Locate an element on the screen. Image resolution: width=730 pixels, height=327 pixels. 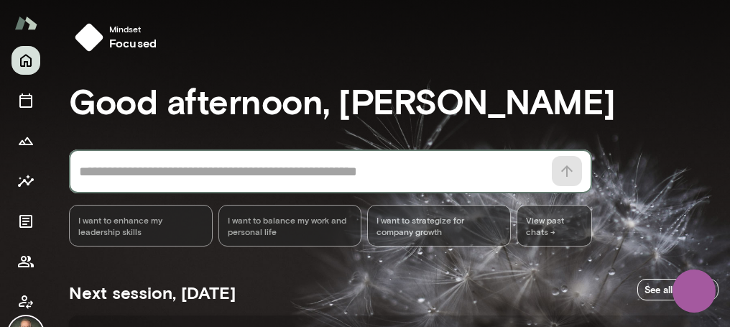
div: I want to strategize for company growth is located at coordinates (439, 226).